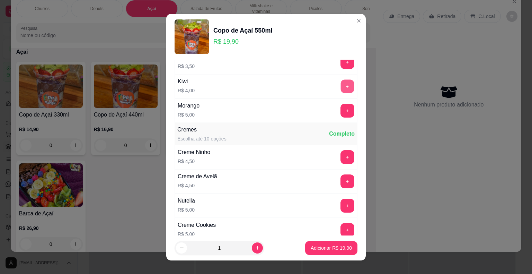 This screenshot has width=532, height=274. What do you see at coordinates (359, 21) in the screenshot?
I see `button: Close` at bounding box center [359, 21].